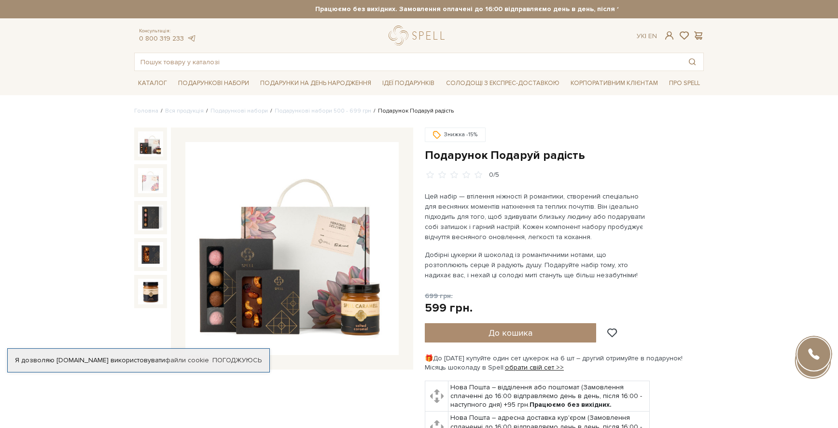 This screenshot has height=428, width=838. Describe the element at coordinates (448, 307) in the screenshot. I see `div: 599 грн.` at that location.